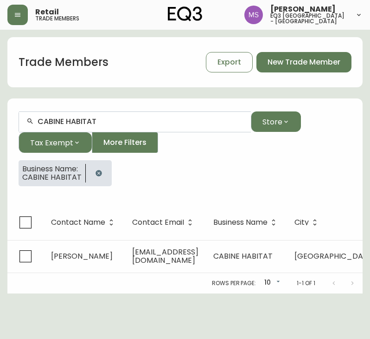  What do you see at coordinates (306, 283) in the screenshot?
I see `p: 1-1 of 1` at bounding box center [306, 283].